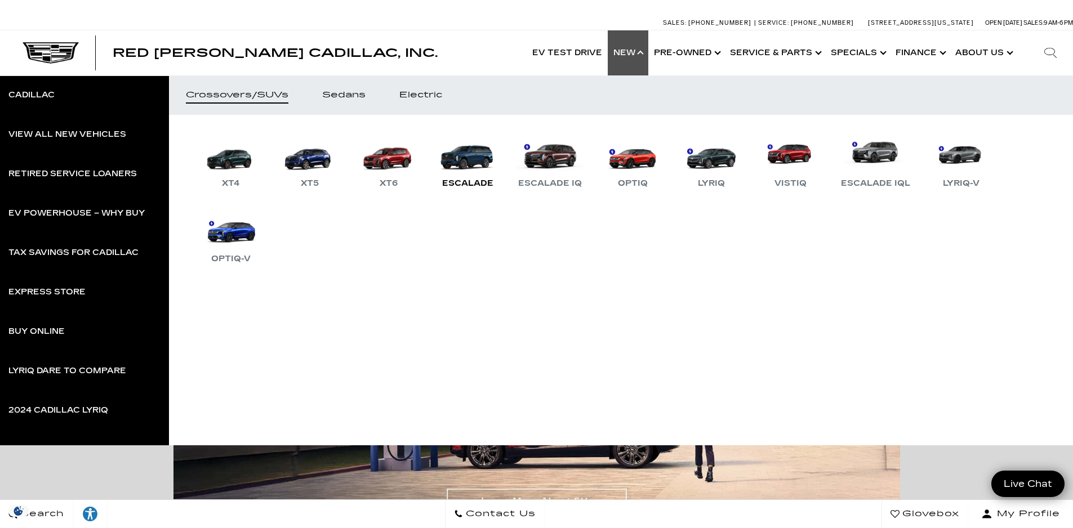  I want to click on section: Click to Open Cookie Consent Modal, so click(19, 511).